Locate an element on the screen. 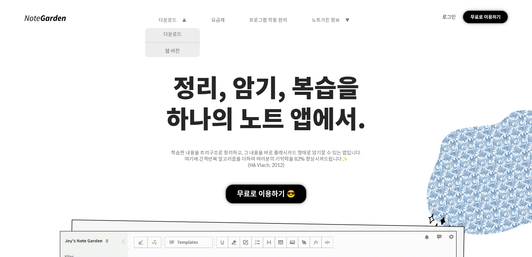 Image resolution: width=532 pixels, height=257 pixels. div: 웹 버전 is located at coordinates (172, 51).